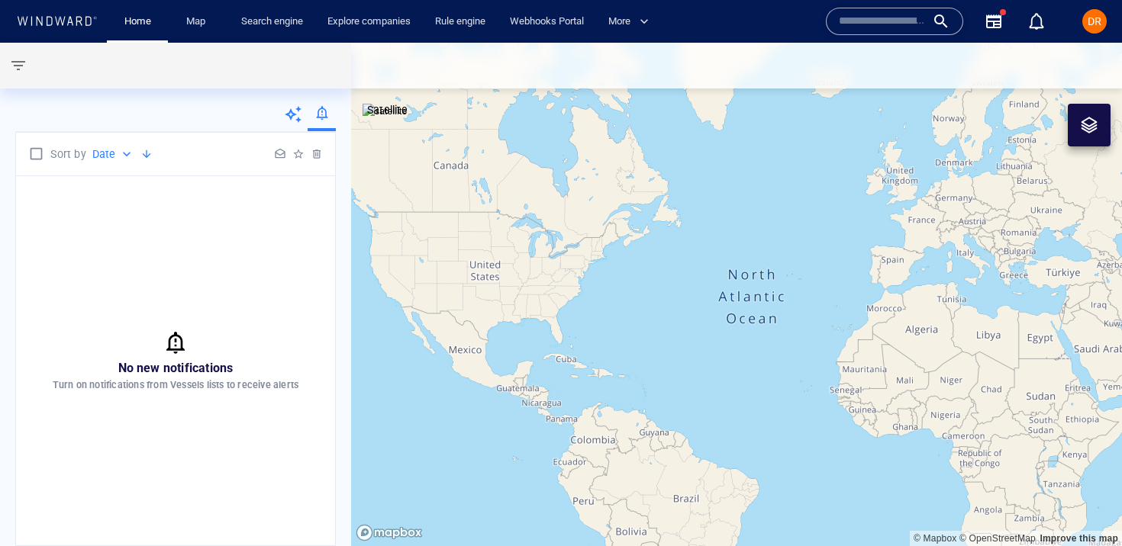  I want to click on button: Search engine, so click(272, 21).